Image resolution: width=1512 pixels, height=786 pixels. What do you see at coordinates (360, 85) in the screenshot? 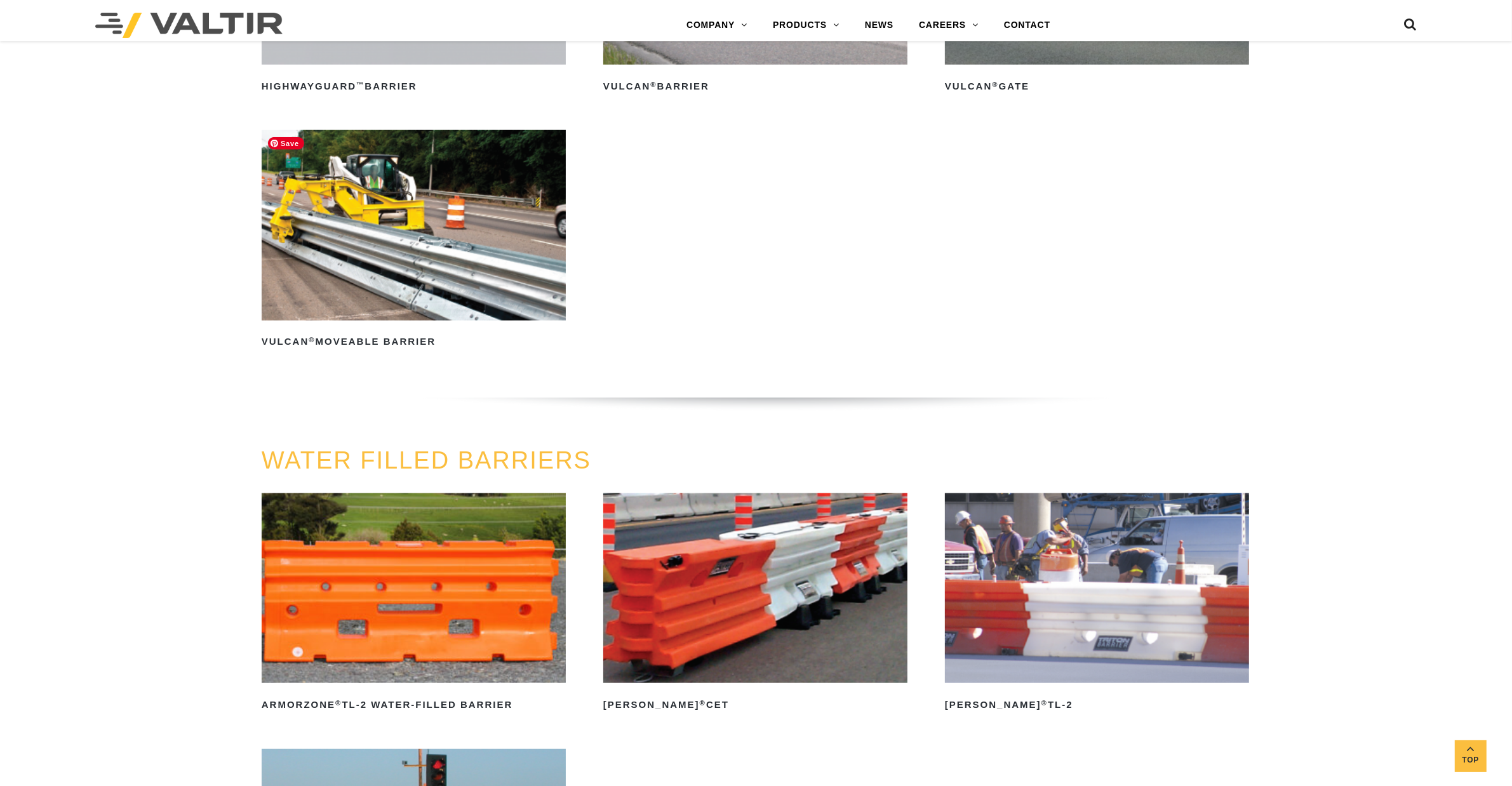
I see `sup: ™` at bounding box center [360, 85].